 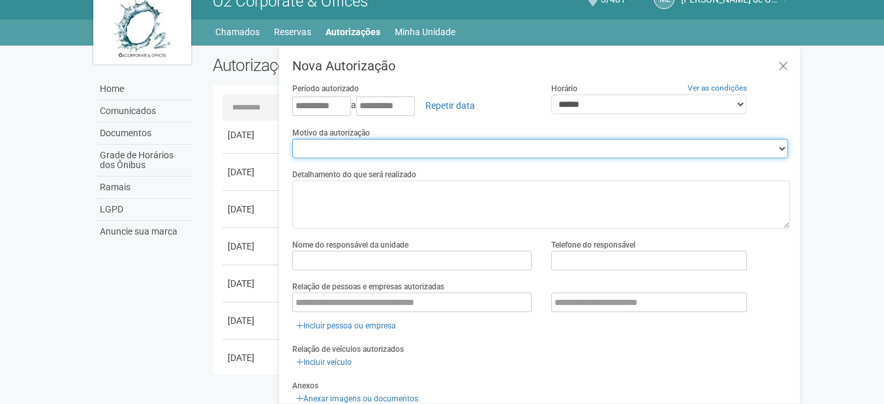 What do you see at coordinates (145, 160) in the screenshot?
I see `a: Grade de Horários dos Ônibus` at bounding box center [145, 160].